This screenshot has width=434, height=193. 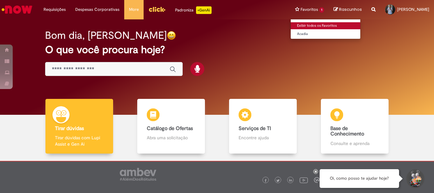 What do you see at coordinates (348, 10) in the screenshot?
I see `a: Rascunhos` at bounding box center [348, 10].